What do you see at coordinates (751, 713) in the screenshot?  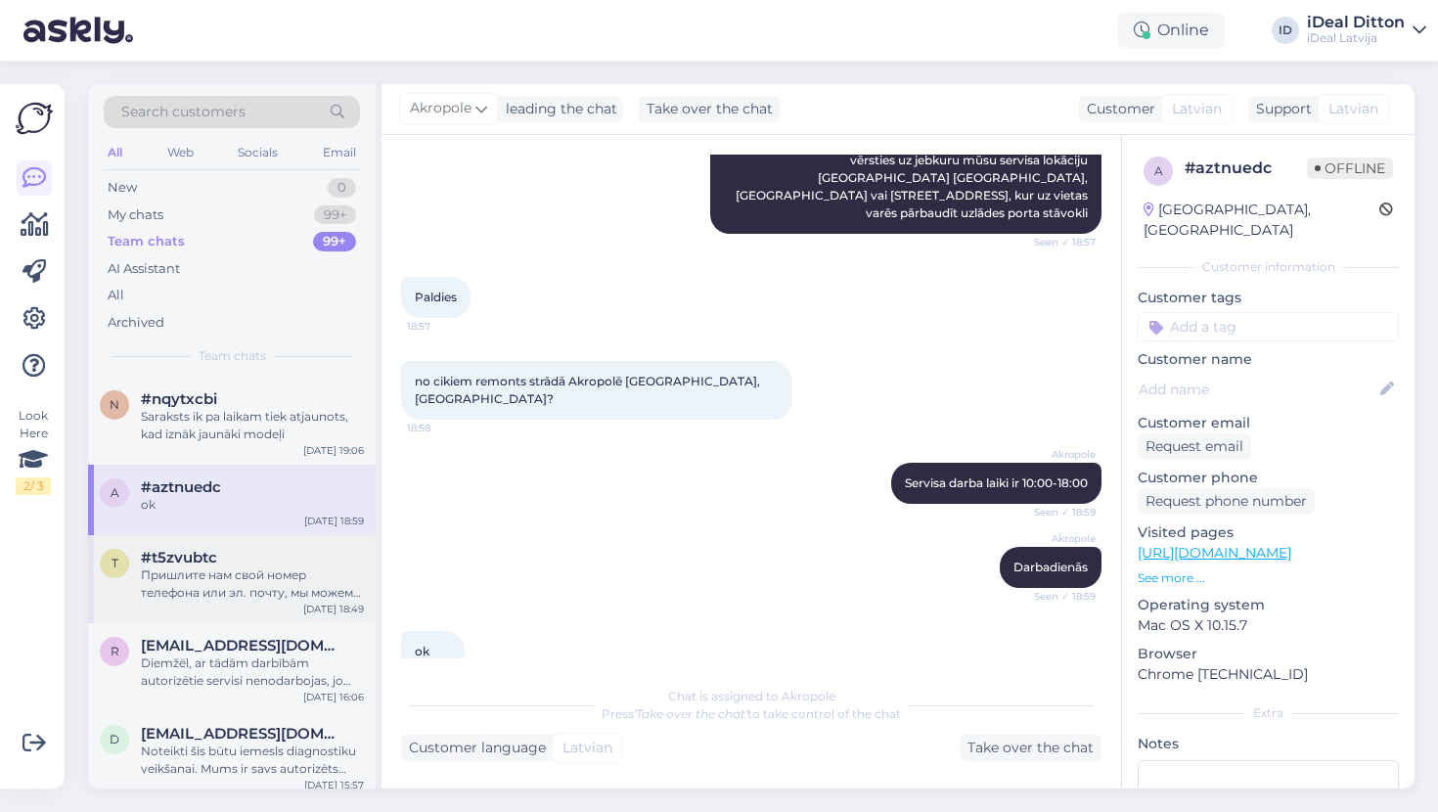 I see `span: Press to take control of the chat` at bounding box center [751, 713].